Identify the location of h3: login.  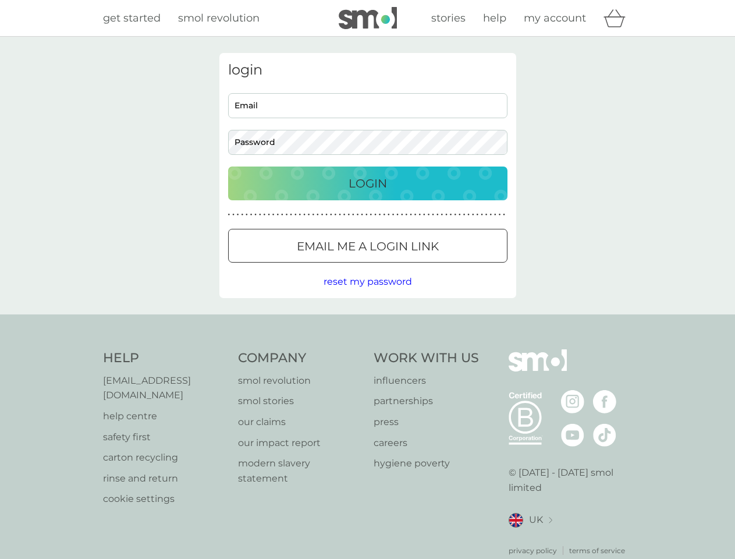
(368, 70).